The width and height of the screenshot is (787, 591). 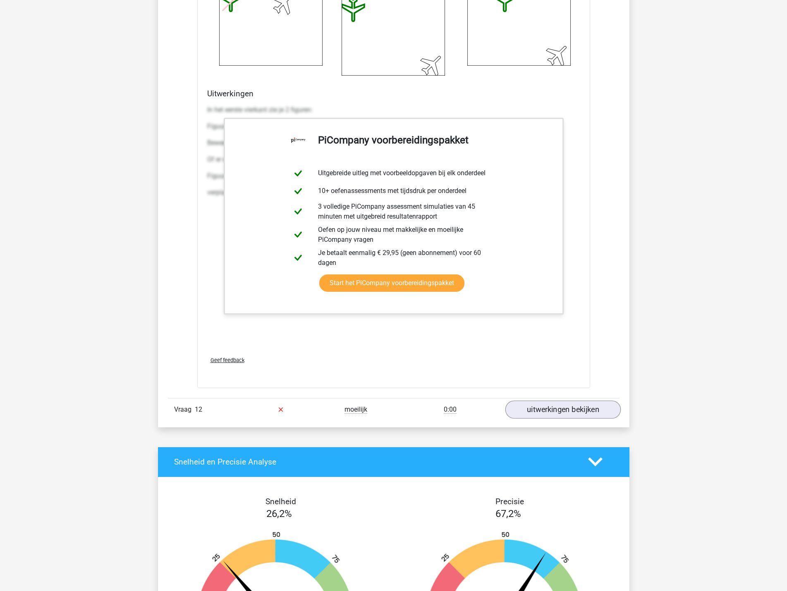 I want to click on a: uitwerkingen bekijken, so click(x=562, y=410).